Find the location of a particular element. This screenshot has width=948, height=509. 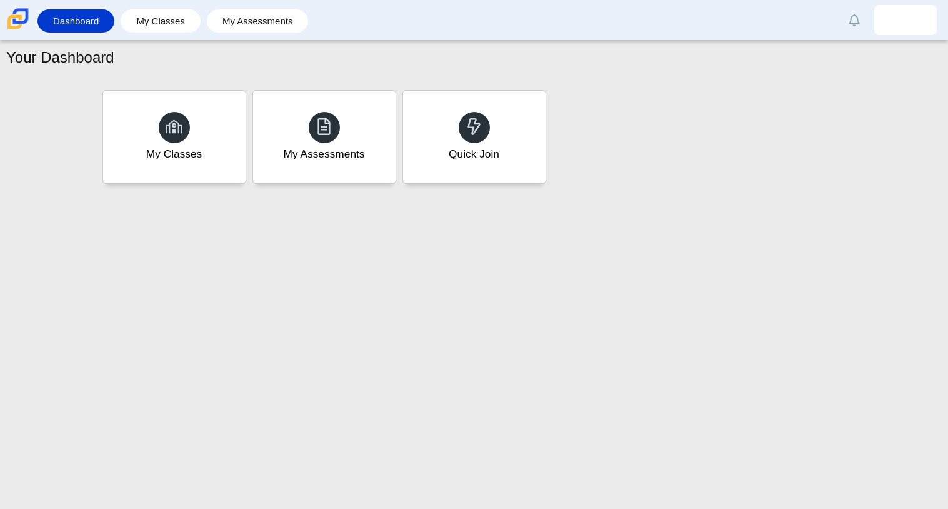

a: Quick Join is located at coordinates (474, 137).